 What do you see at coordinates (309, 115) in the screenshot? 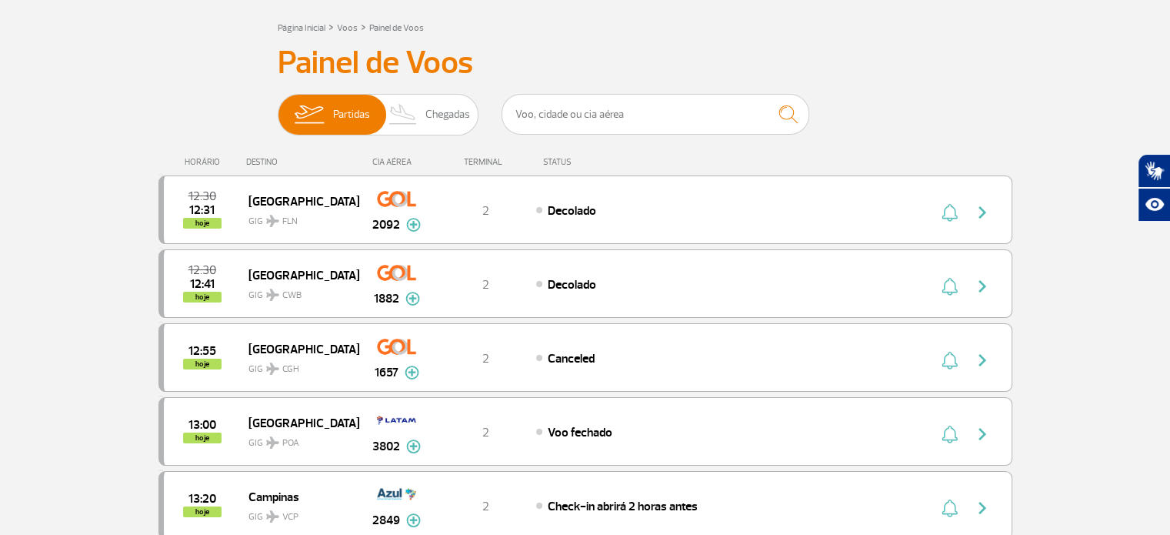
I see `img: slider-embarque` at bounding box center [309, 115].